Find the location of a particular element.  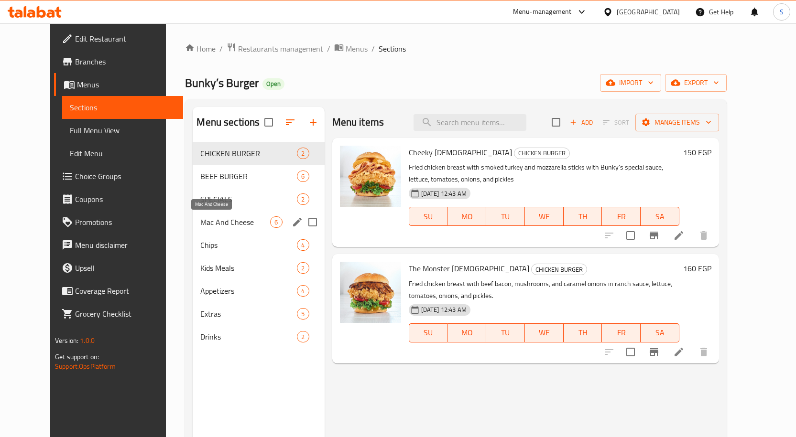

span: Promotions is located at coordinates (125, 222).